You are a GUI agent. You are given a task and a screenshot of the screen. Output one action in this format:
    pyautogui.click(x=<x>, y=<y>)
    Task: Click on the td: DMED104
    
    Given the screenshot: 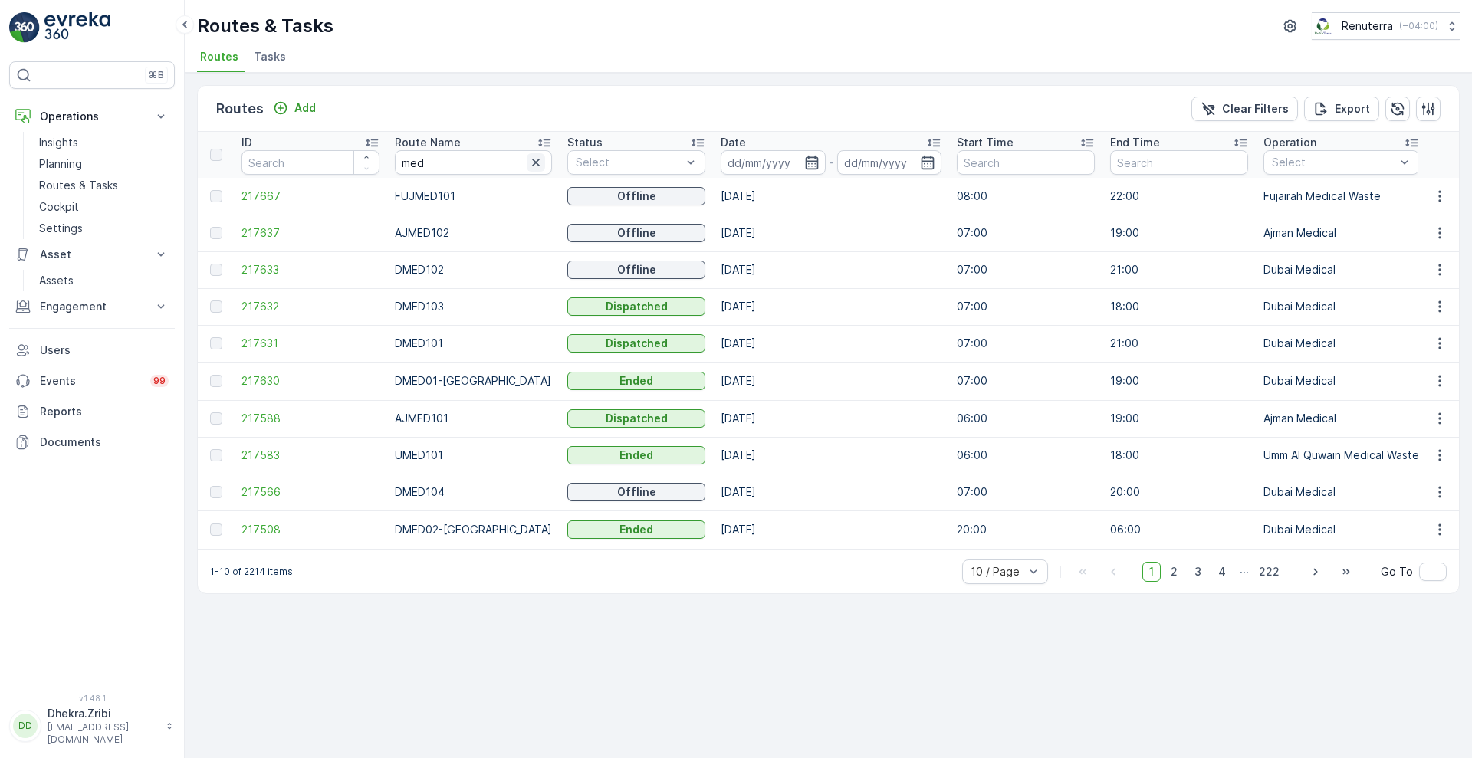 What is the action you would take?
    pyautogui.click(x=473, y=492)
    